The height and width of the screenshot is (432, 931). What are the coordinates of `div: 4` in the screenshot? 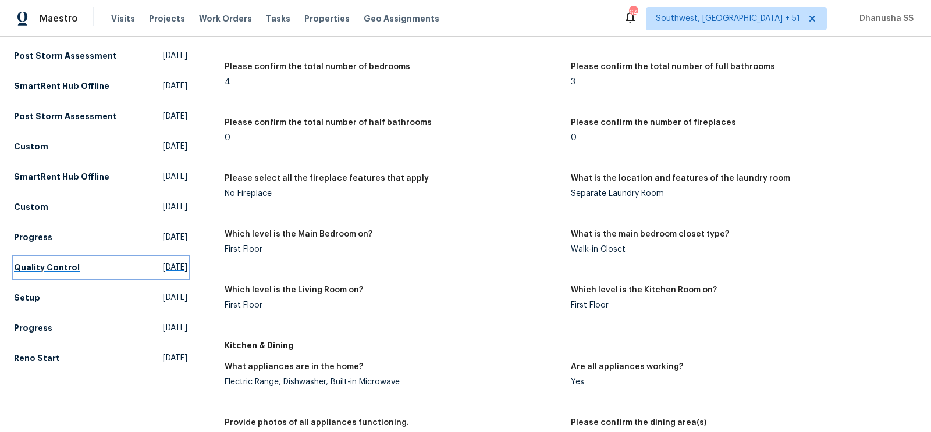 It's located at (393, 82).